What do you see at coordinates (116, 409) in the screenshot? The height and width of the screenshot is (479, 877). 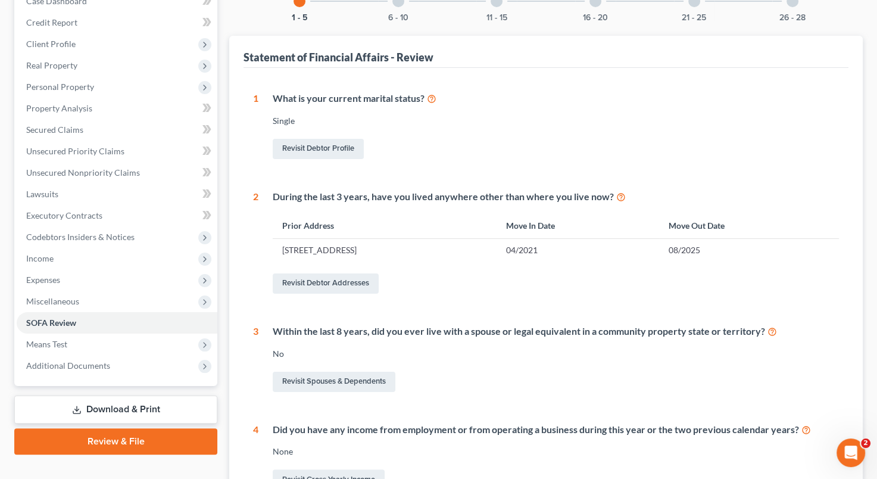 I see `a: Download & Print` at bounding box center [116, 409].